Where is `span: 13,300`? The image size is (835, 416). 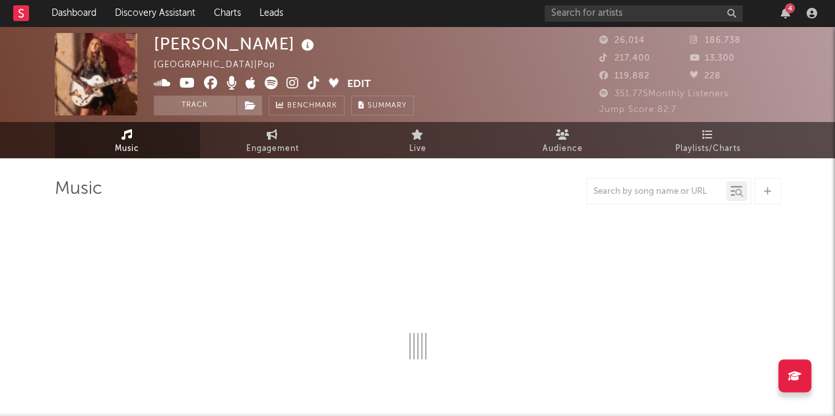
span: 13,300 is located at coordinates (712, 58).